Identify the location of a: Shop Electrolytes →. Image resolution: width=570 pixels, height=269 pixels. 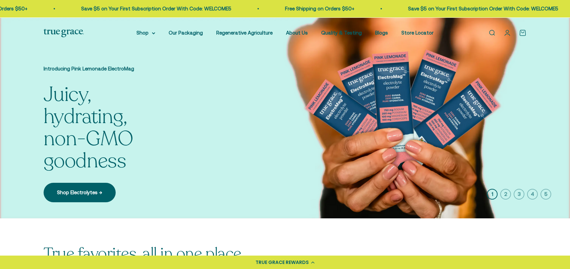
(79, 192).